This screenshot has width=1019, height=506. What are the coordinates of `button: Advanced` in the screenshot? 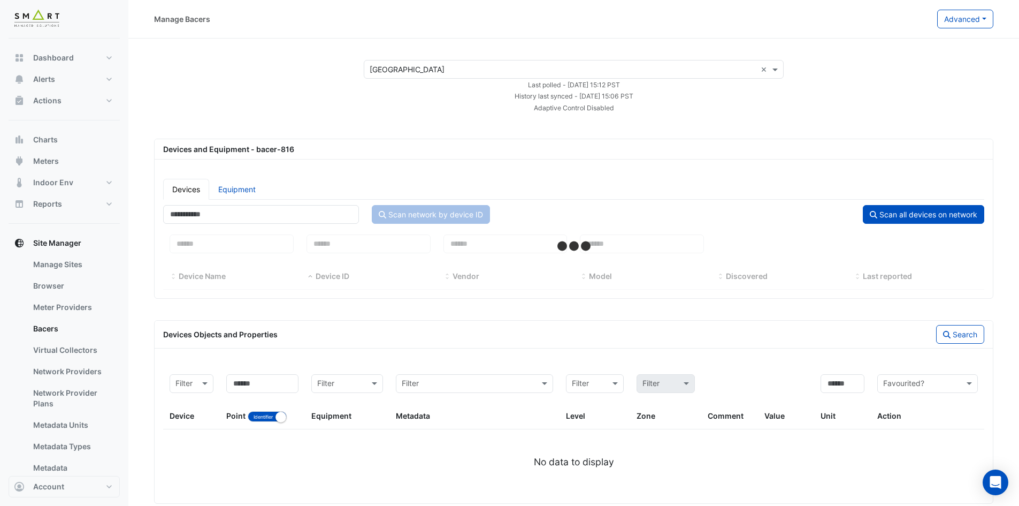 It's located at (965, 19).